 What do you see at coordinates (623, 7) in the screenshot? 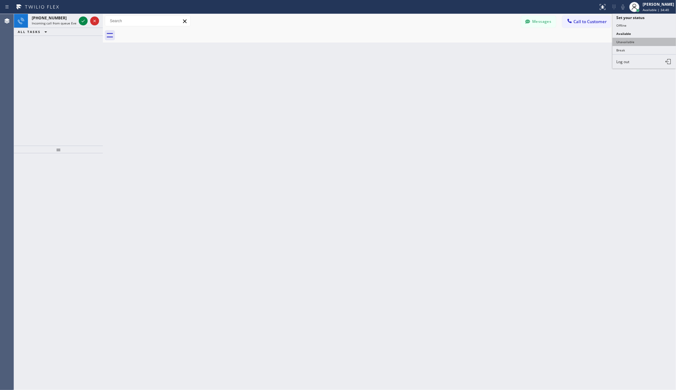
I see `button: Mute` at bounding box center [623, 7].